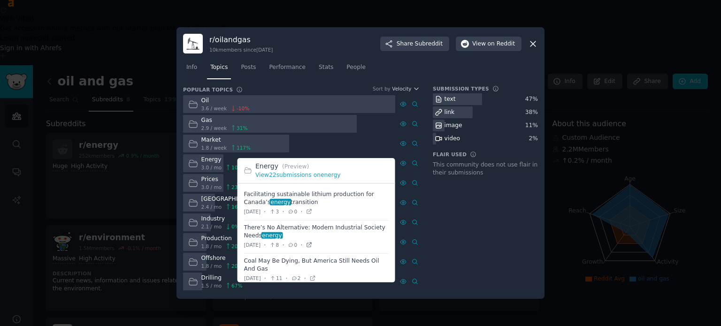  Describe the element at coordinates (295, 167) in the screenshot. I see `span: (Preview)` at that location.